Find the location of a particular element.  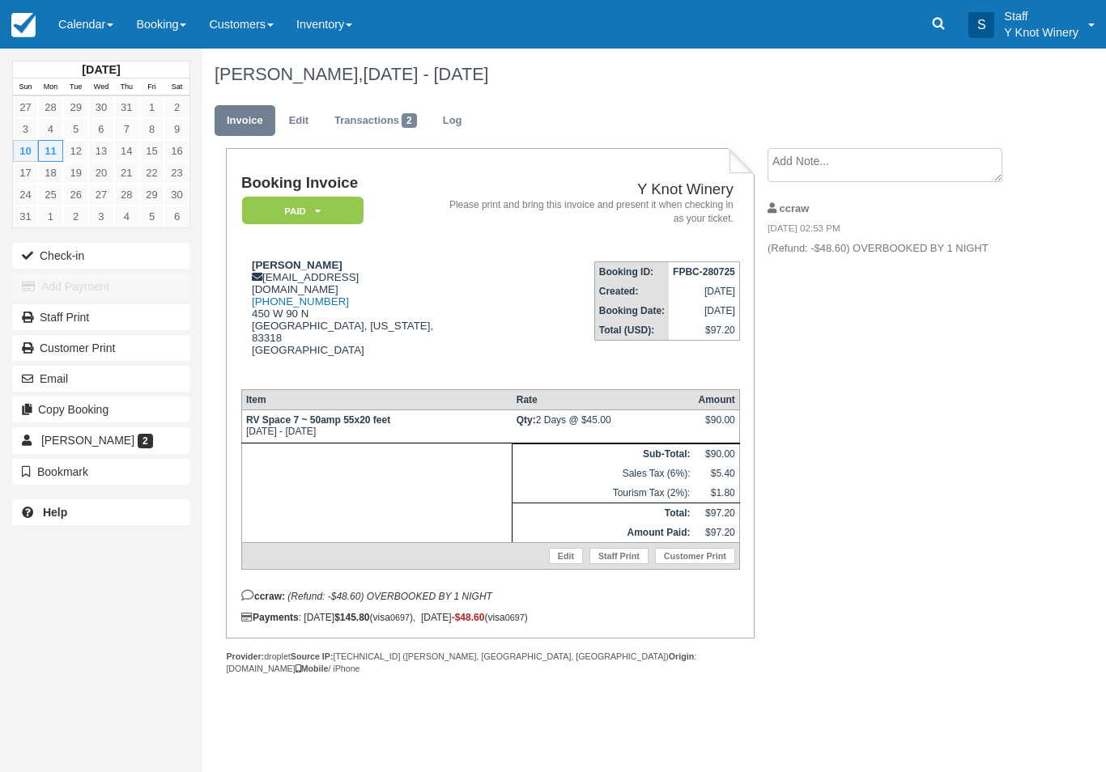

a: 13 is located at coordinates (100, 151).